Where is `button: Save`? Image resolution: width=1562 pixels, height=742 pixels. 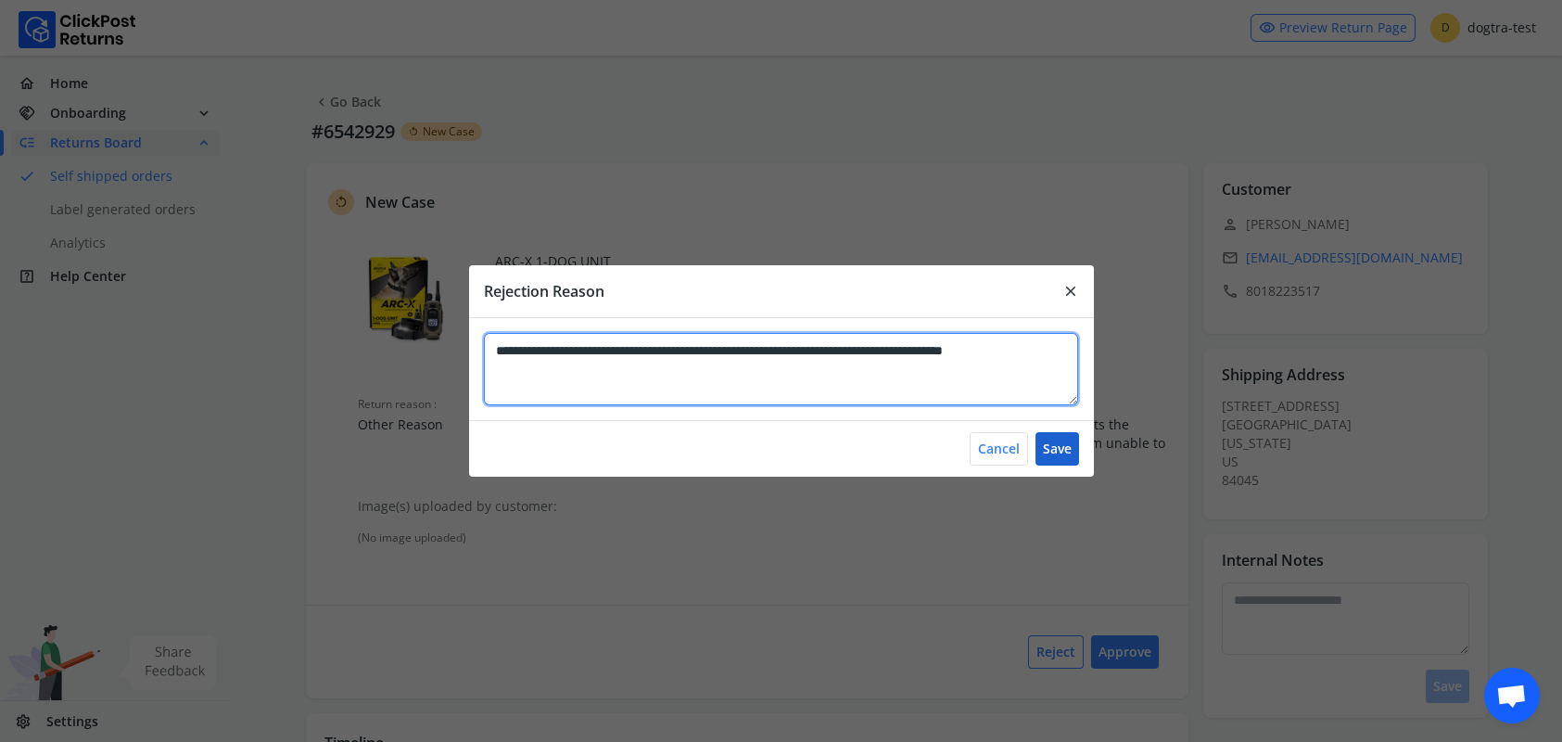 button: Save is located at coordinates (1057, 449).